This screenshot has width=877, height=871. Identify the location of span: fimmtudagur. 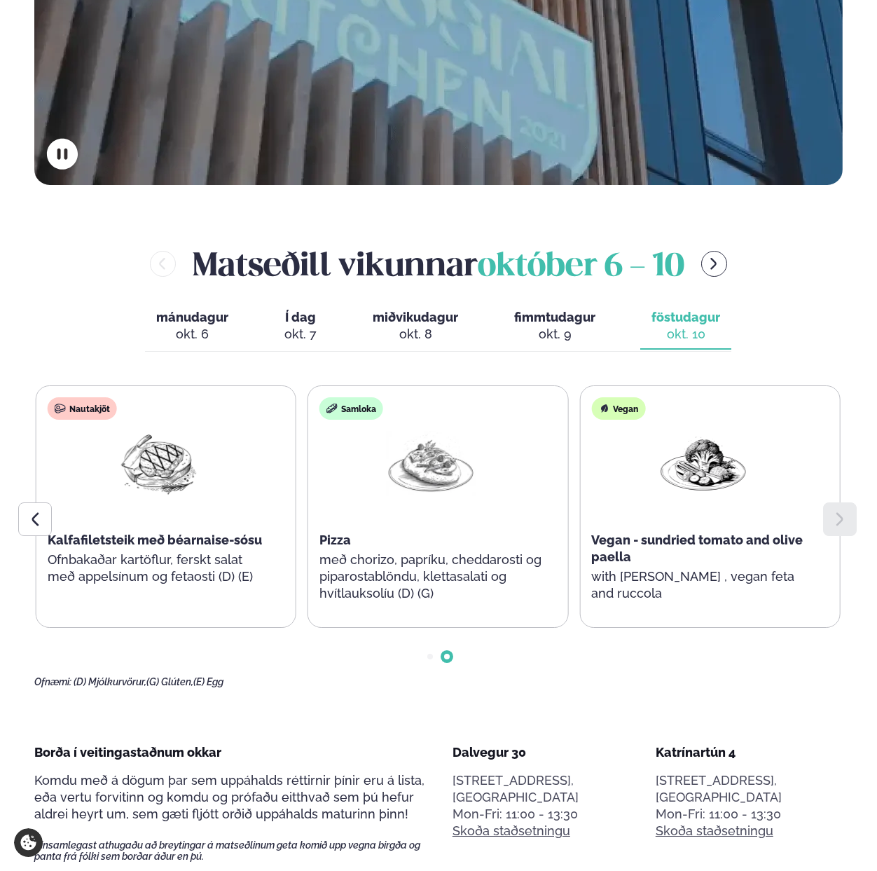
(555, 317).